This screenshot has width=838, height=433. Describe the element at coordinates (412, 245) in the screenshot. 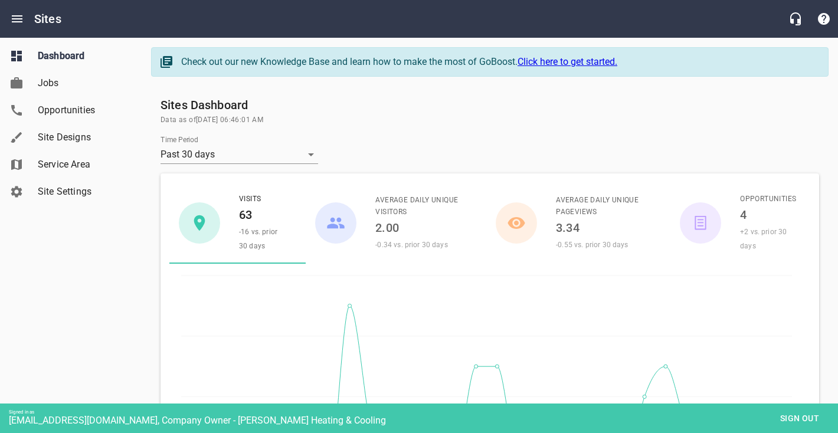

I see `span: -0.34 vs. prior 30 days` at that location.